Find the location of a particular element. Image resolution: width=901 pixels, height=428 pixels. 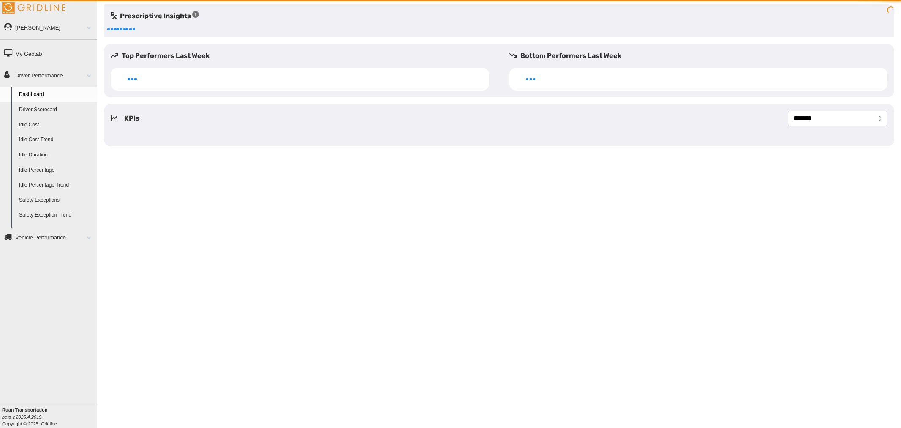

a: Safety Exception Trend is located at coordinates (56, 215).